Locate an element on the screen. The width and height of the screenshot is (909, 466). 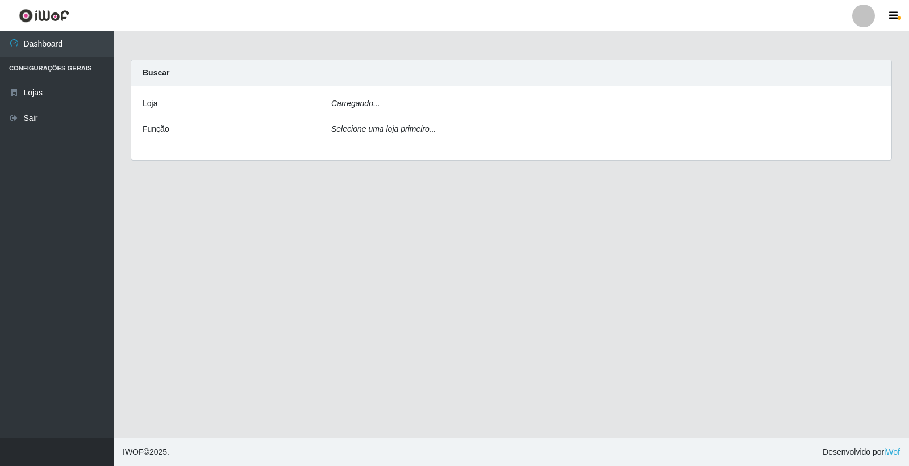
a: iWof is located at coordinates (891, 452).